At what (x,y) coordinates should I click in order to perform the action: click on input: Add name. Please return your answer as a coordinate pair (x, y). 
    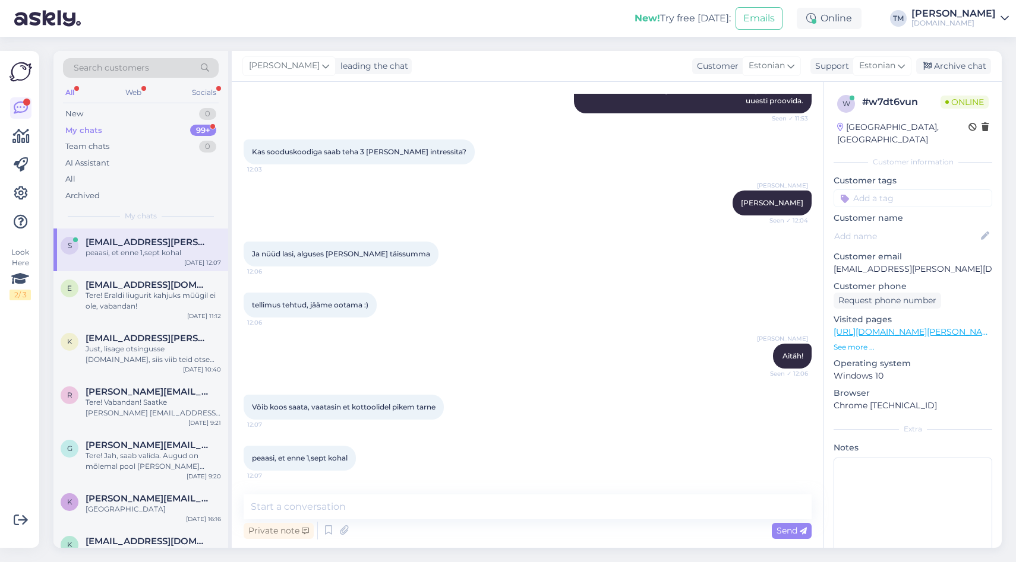
    Looking at the image, I should click on (906, 236).